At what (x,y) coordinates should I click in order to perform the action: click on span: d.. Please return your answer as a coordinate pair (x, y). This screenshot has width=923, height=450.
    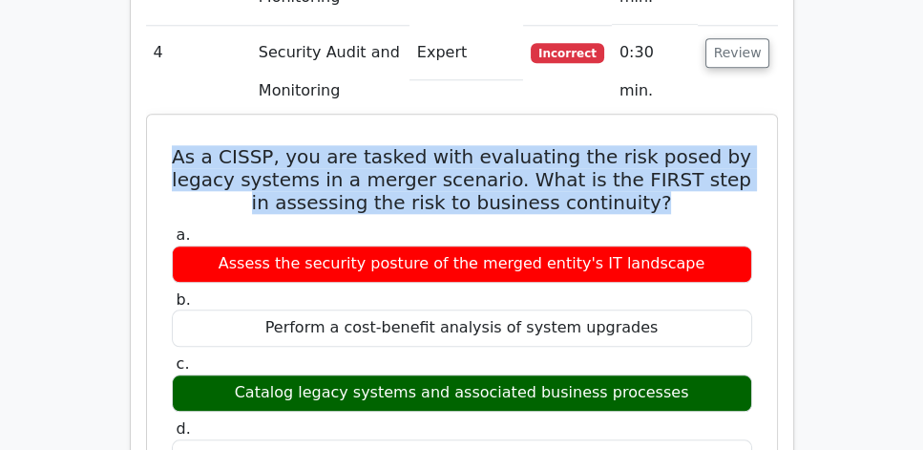
    Looking at the image, I should click on (183, 428).